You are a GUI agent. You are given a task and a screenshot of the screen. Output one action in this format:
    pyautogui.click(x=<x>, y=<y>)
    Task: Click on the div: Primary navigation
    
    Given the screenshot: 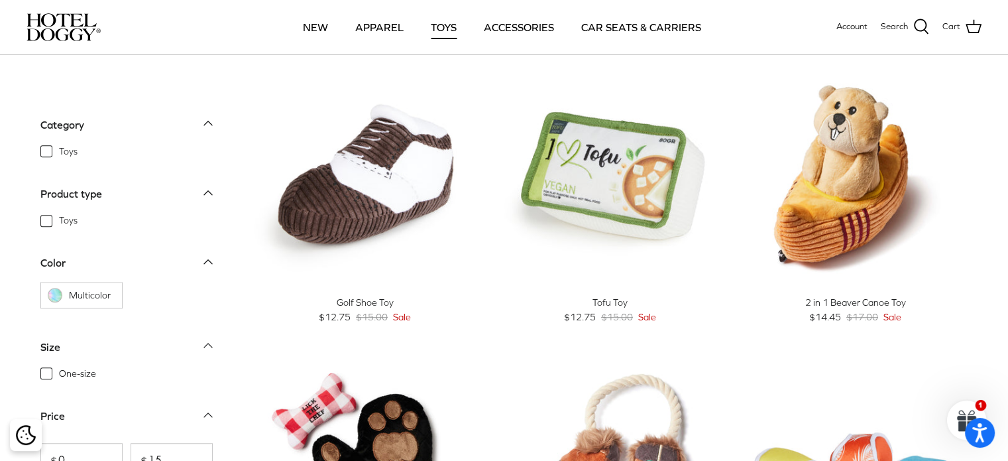 What is the action you would take?
    pyautogui.click(x=502, y=27)
    